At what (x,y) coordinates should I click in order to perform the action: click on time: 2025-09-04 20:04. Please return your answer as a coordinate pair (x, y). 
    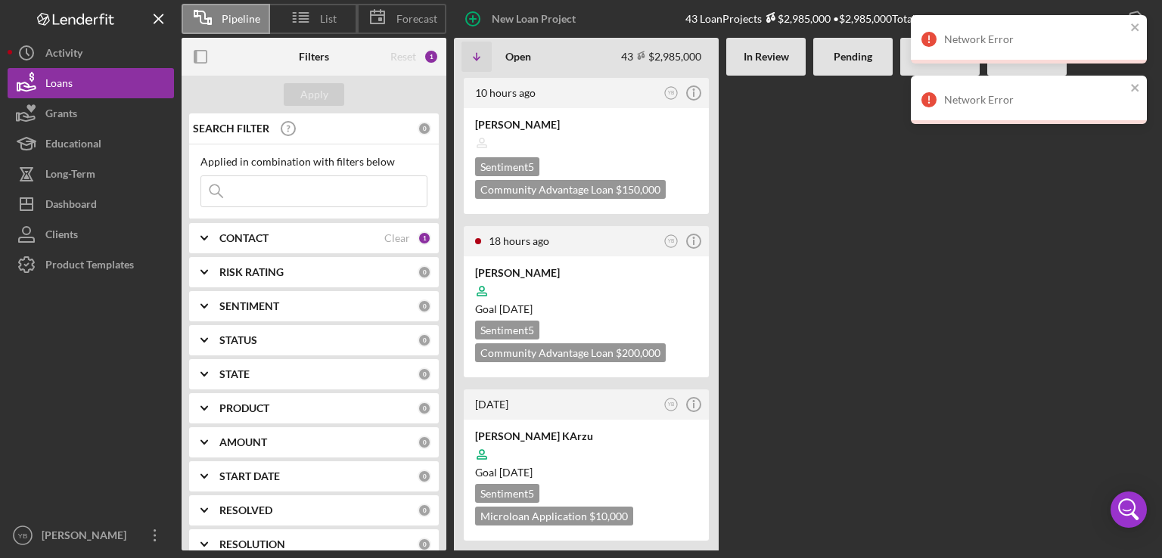
    Looking at the image, I should click on (519, 241).